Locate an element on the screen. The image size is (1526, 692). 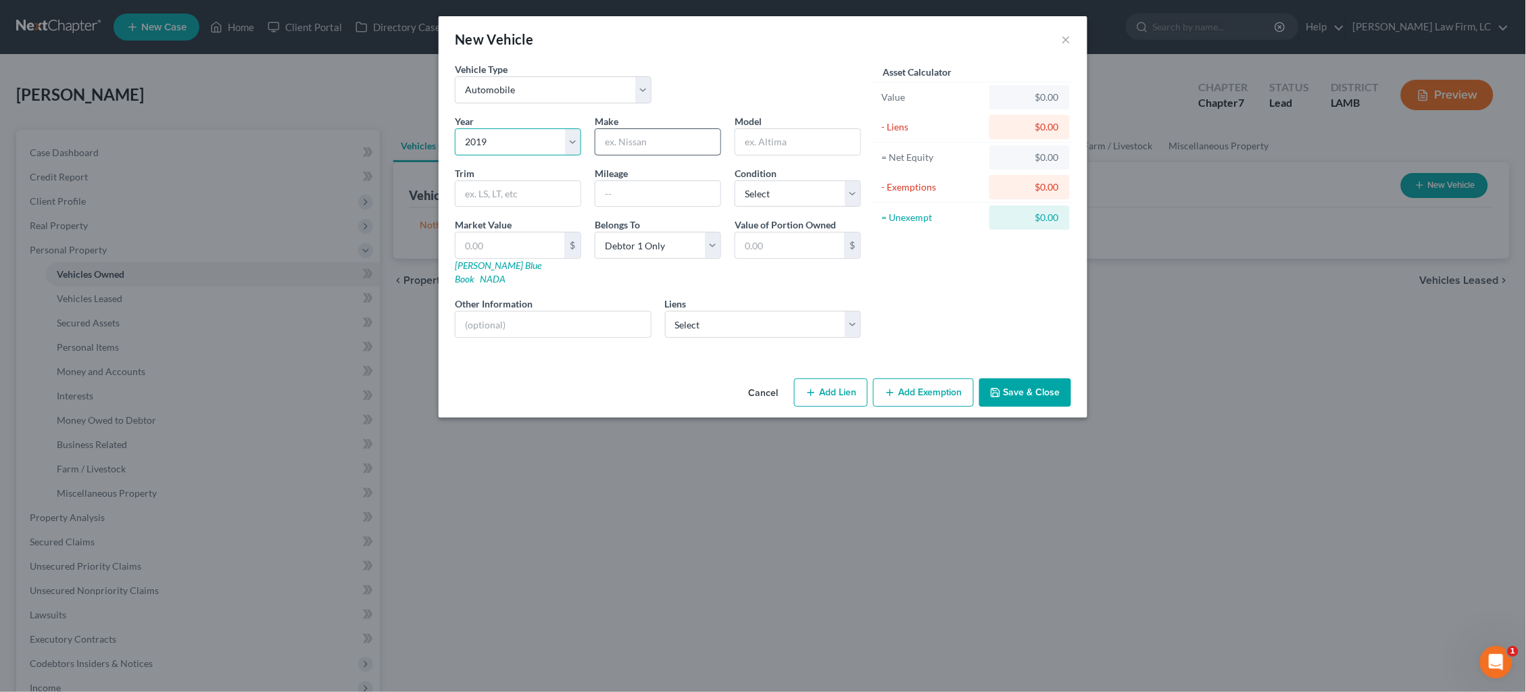
label: Market Value is located at coordinates (483, 224).